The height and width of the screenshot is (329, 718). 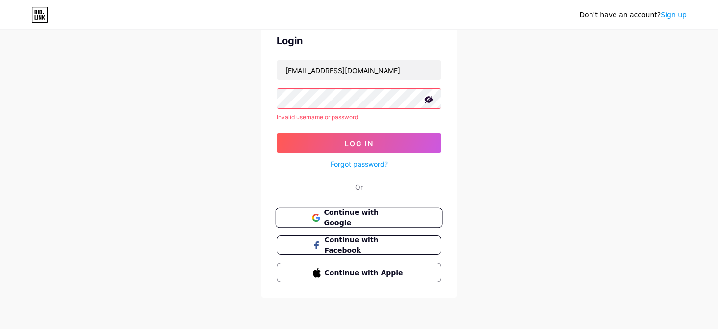 What do you see at coordinates (359, 245) in the screenshot?
I see `button: Continue with Facebook` at bounding box center [359, 245].